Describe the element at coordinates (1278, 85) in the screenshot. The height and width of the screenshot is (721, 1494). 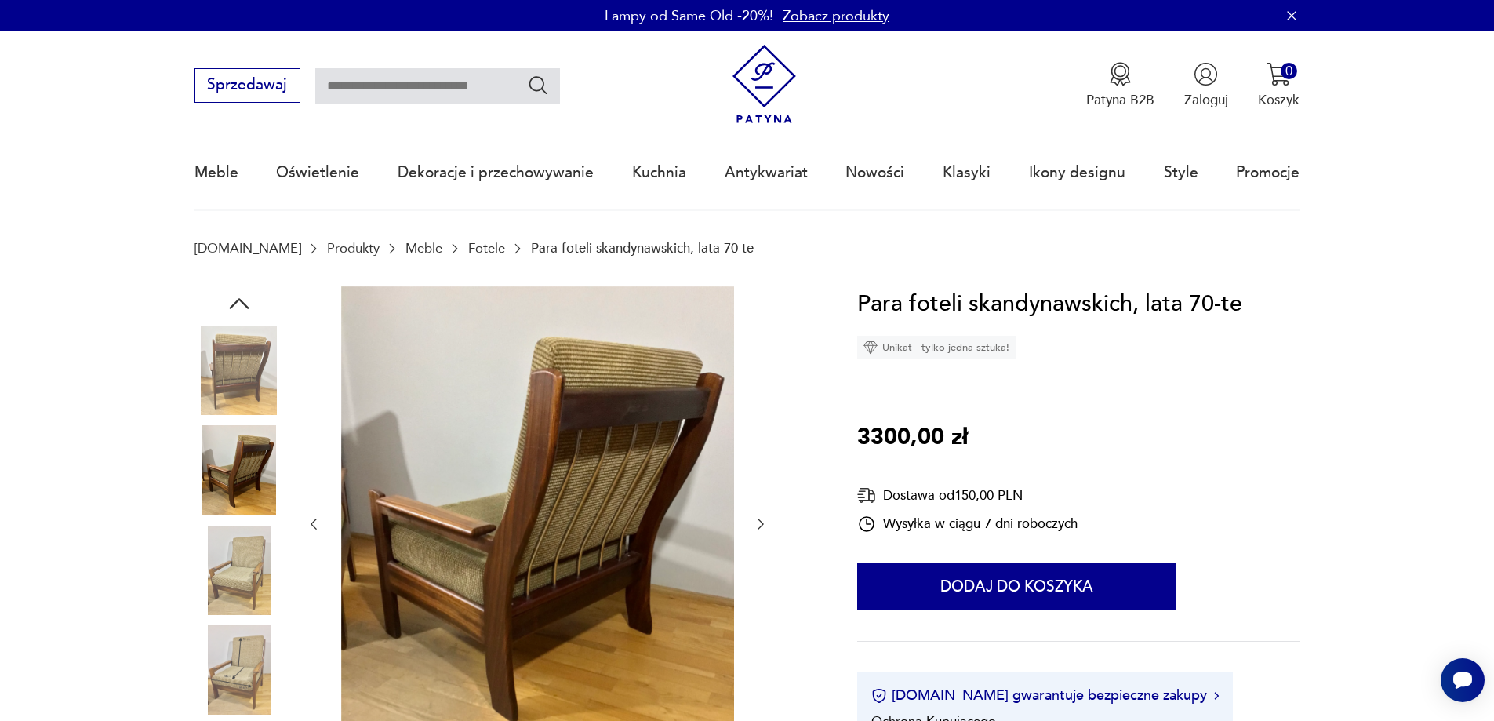
I see `button: 0Koszyk` at that location.